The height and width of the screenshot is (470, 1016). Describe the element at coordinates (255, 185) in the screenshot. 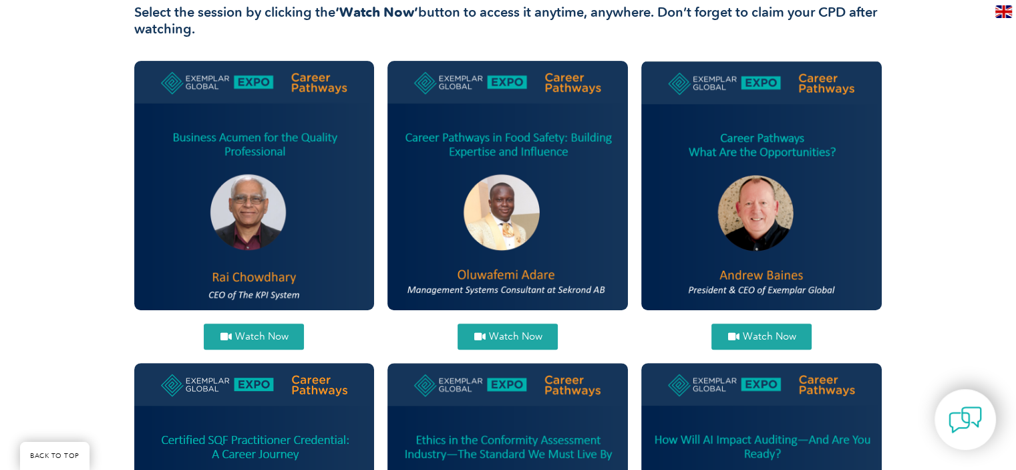

I see `img: Rai` at that location.